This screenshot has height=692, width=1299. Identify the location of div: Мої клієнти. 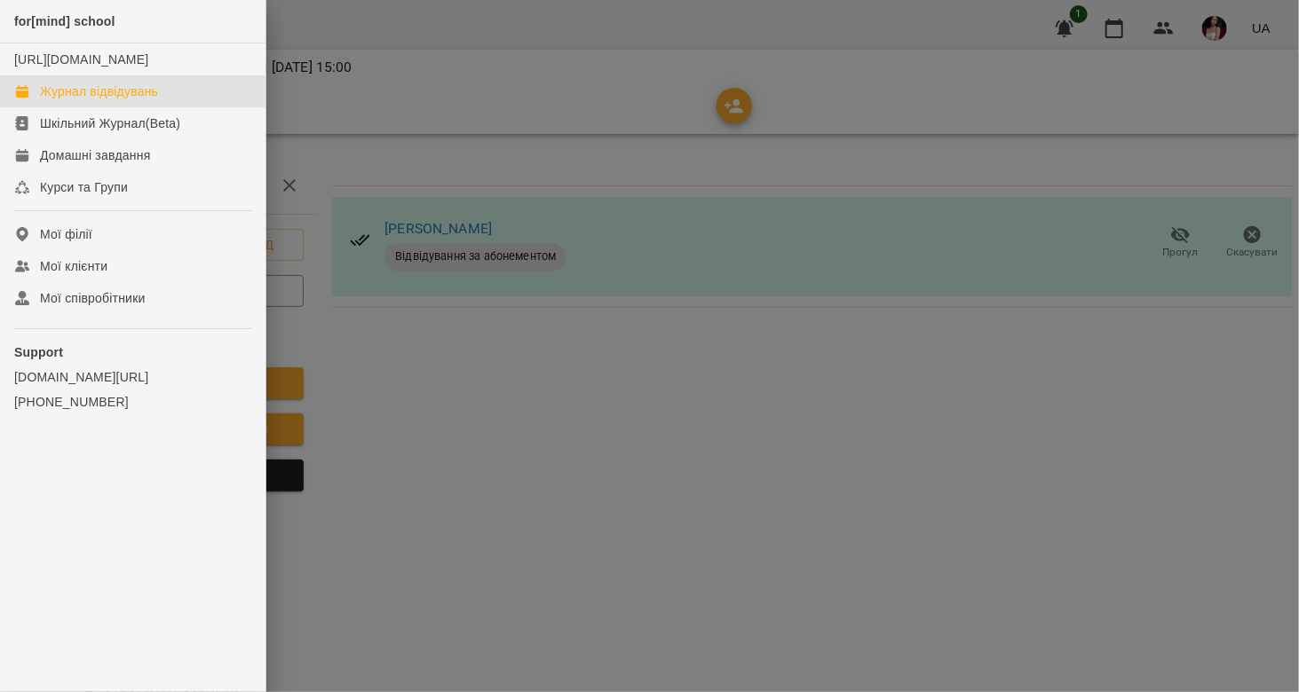
(74, 266).